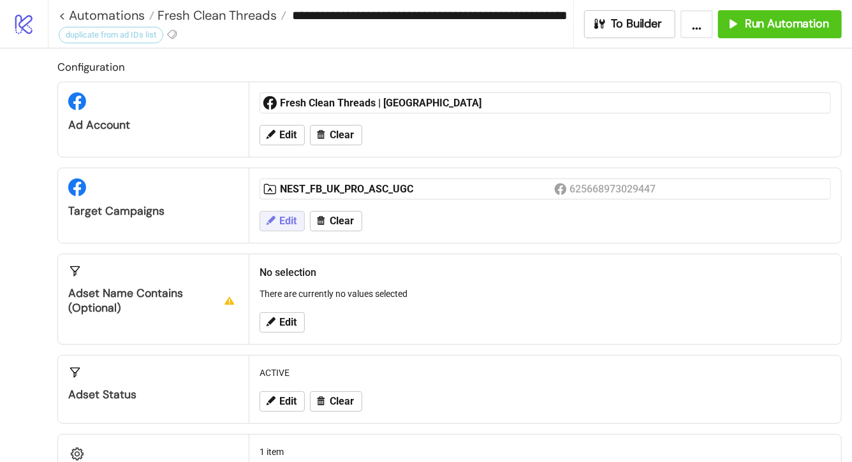 This screenshot has height=462, width=852. I want to click on a: < Automations, so click(107, 15).